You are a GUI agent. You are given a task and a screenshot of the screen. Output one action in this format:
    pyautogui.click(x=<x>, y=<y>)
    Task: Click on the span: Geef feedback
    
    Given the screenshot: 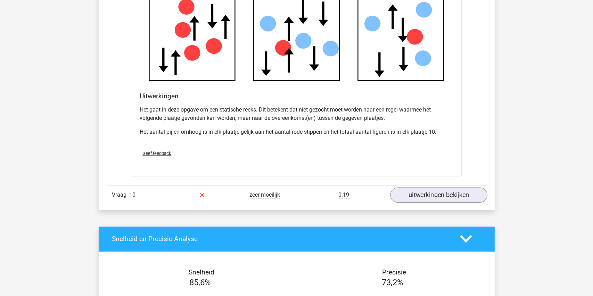 What is the action you would take?
    pyautogui.click(x=157, y=153)
    